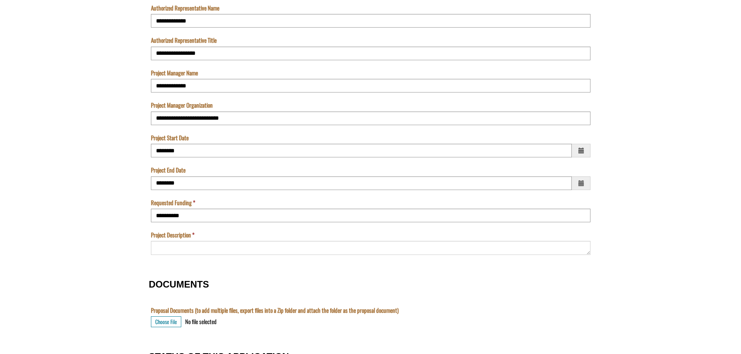 The height and width of the screenshot is (354, 741). Describe the element at coordinates (173, 203) in the screenshot. I see `label: Requested Funding` at that location.